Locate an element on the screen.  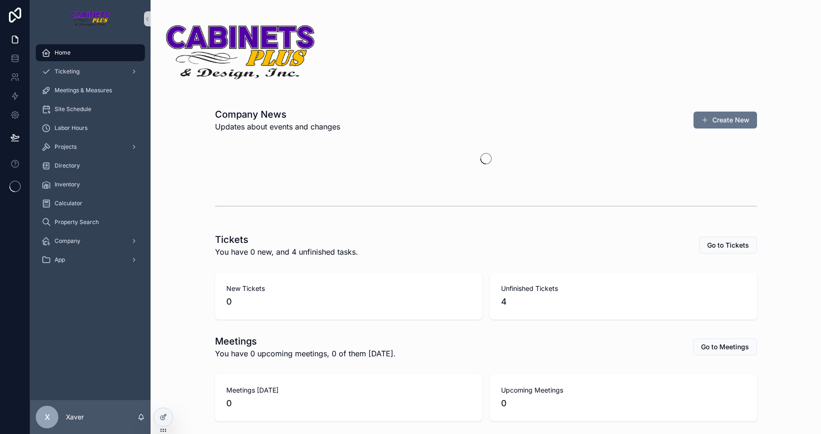
a: Property Search is located at coordinates (90, 222).